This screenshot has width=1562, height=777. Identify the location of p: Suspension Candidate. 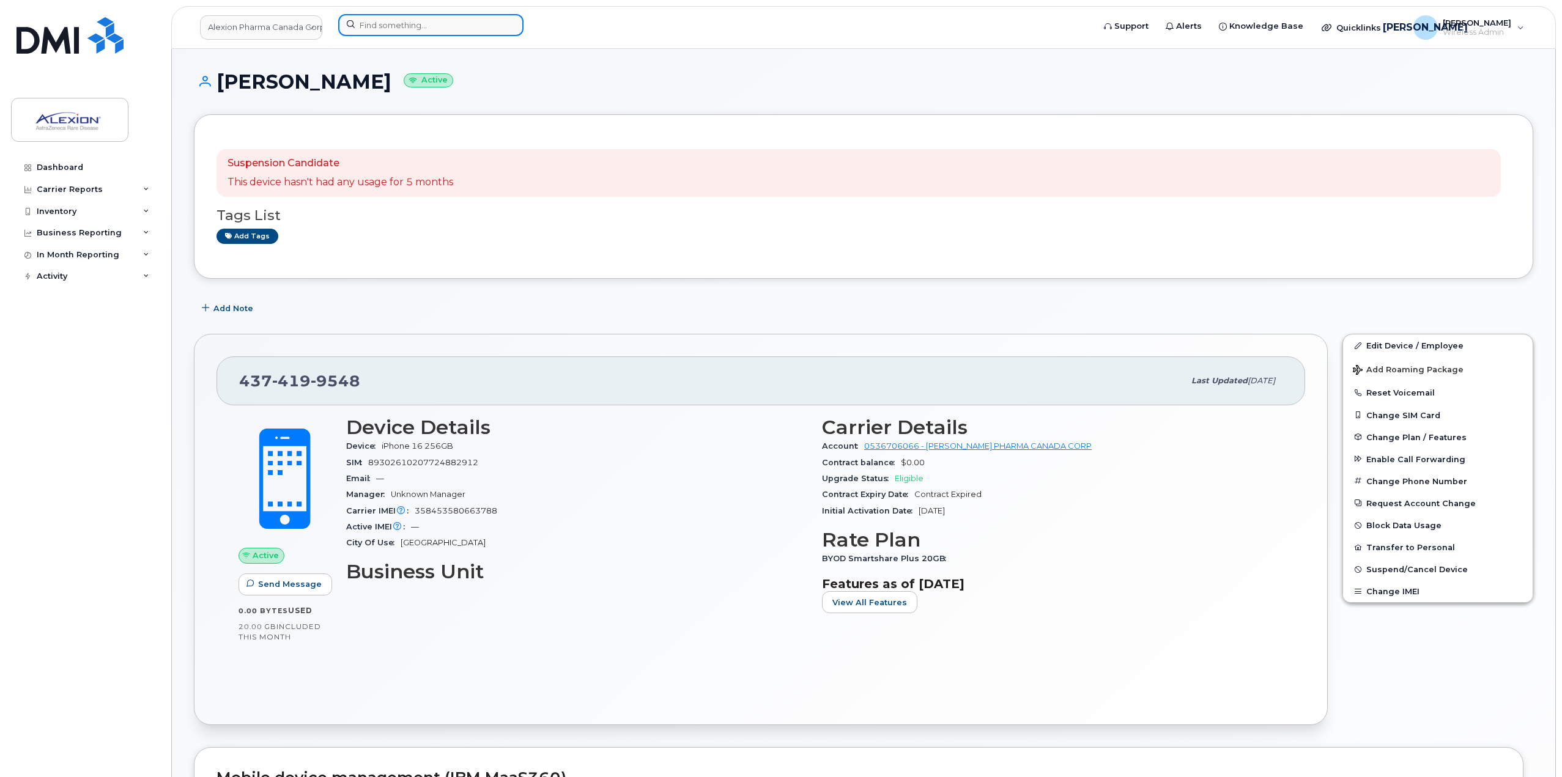
(340, 163).